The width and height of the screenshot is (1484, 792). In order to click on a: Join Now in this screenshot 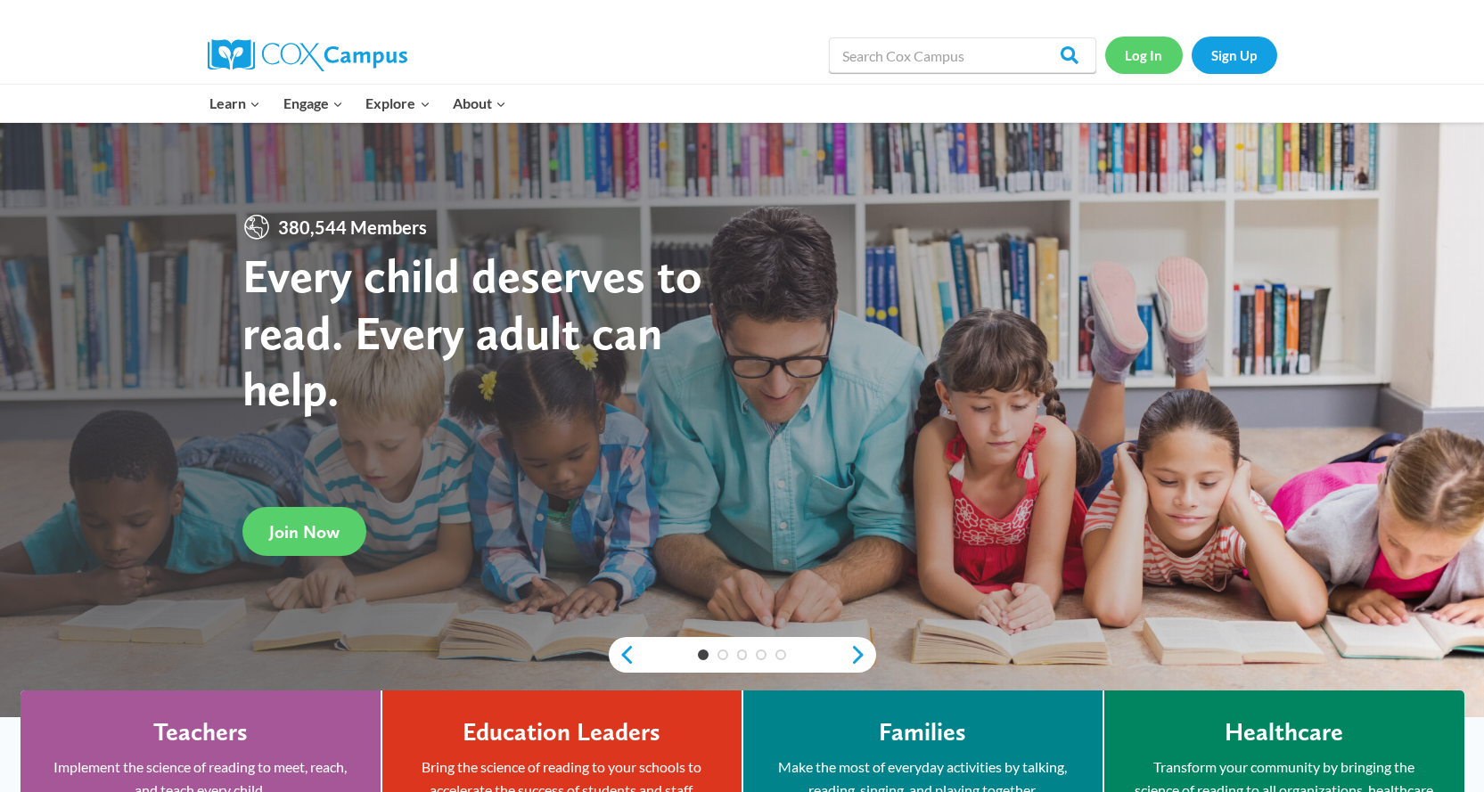, I will do `click(304, 531)`.